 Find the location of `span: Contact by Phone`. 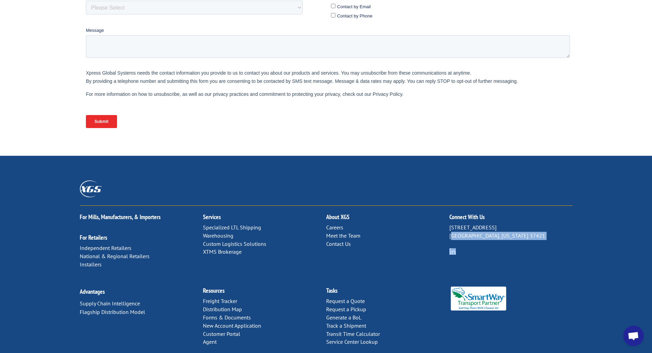

span: Contact by Phone is located at coordinates (269, 79).